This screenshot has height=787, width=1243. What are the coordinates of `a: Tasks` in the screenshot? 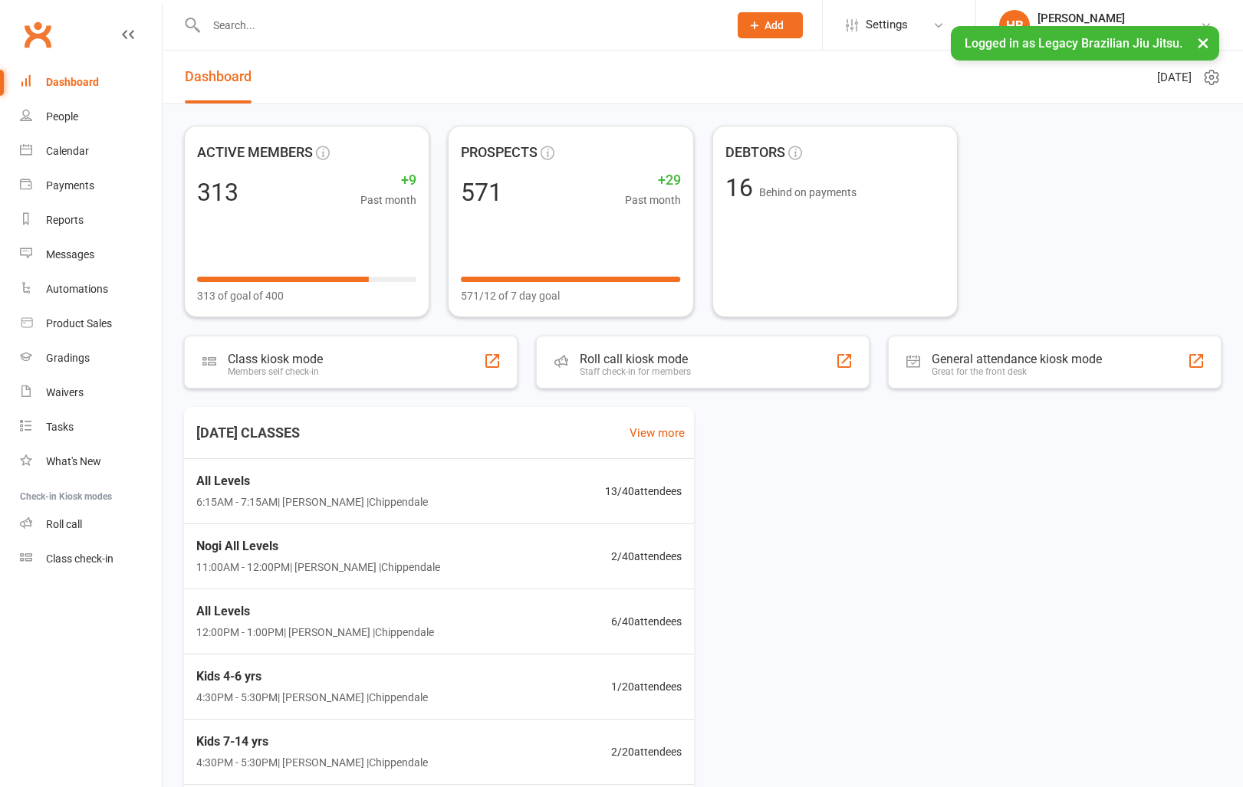 It's located at (90, 427).